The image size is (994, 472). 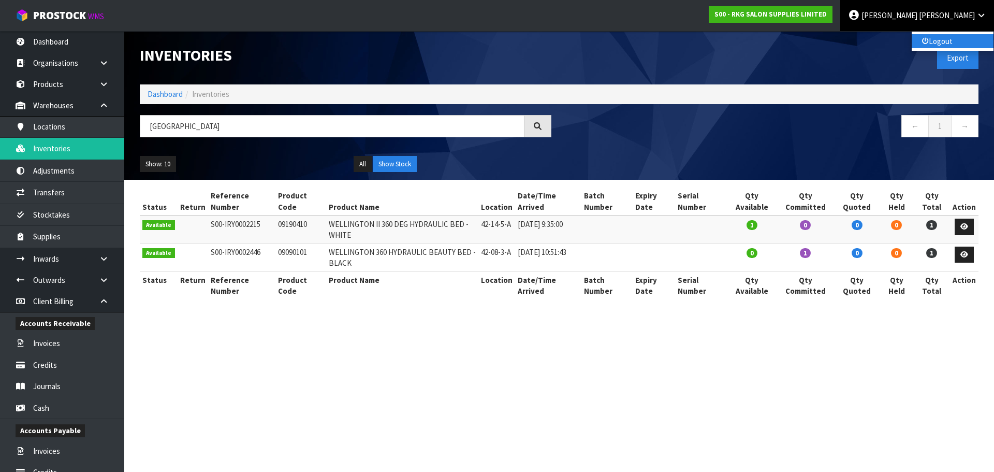 I want to click on small: WMS, so click(x=96, y=16).